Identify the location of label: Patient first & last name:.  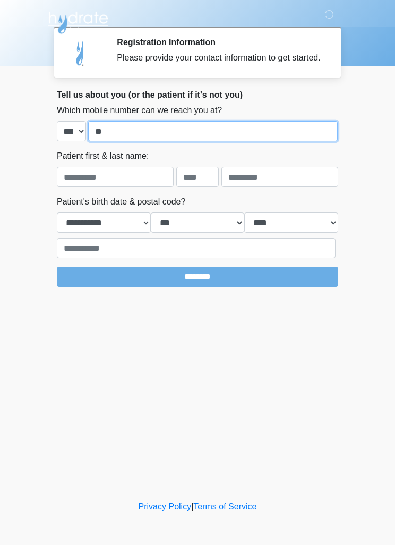
(103, 156).